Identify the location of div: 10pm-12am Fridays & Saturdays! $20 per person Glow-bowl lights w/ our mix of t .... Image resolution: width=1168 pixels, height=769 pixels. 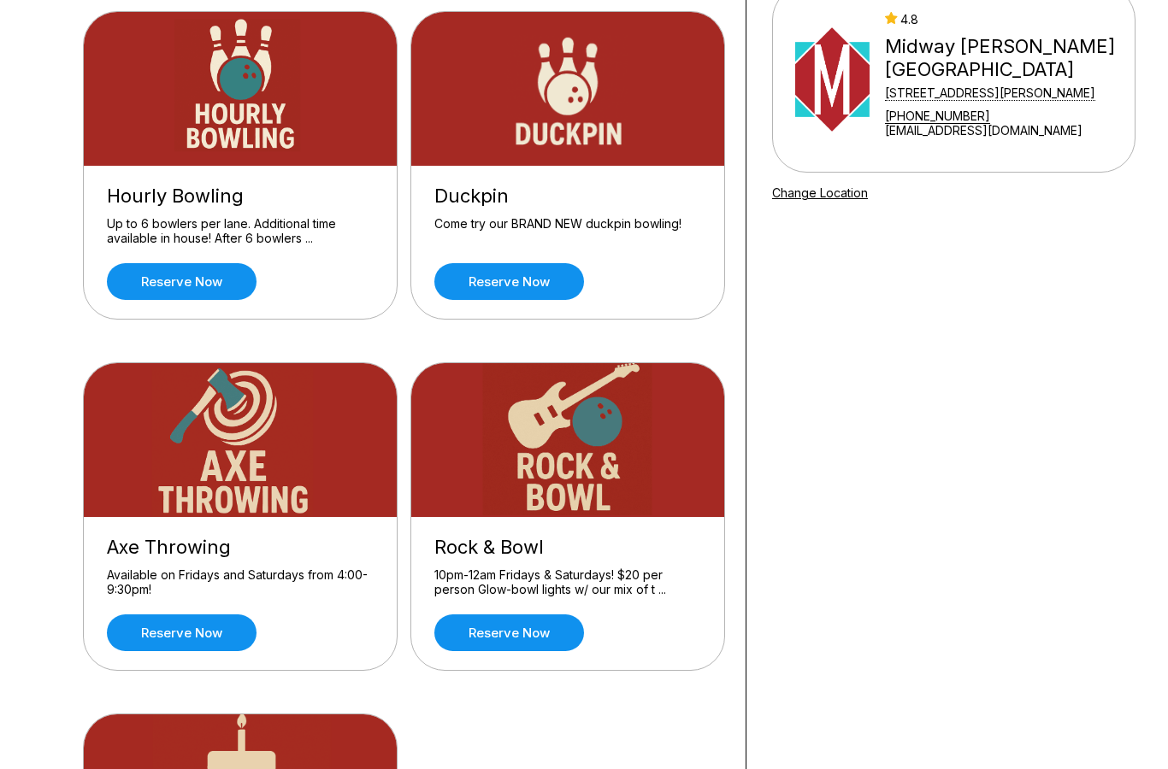
(568, 582).